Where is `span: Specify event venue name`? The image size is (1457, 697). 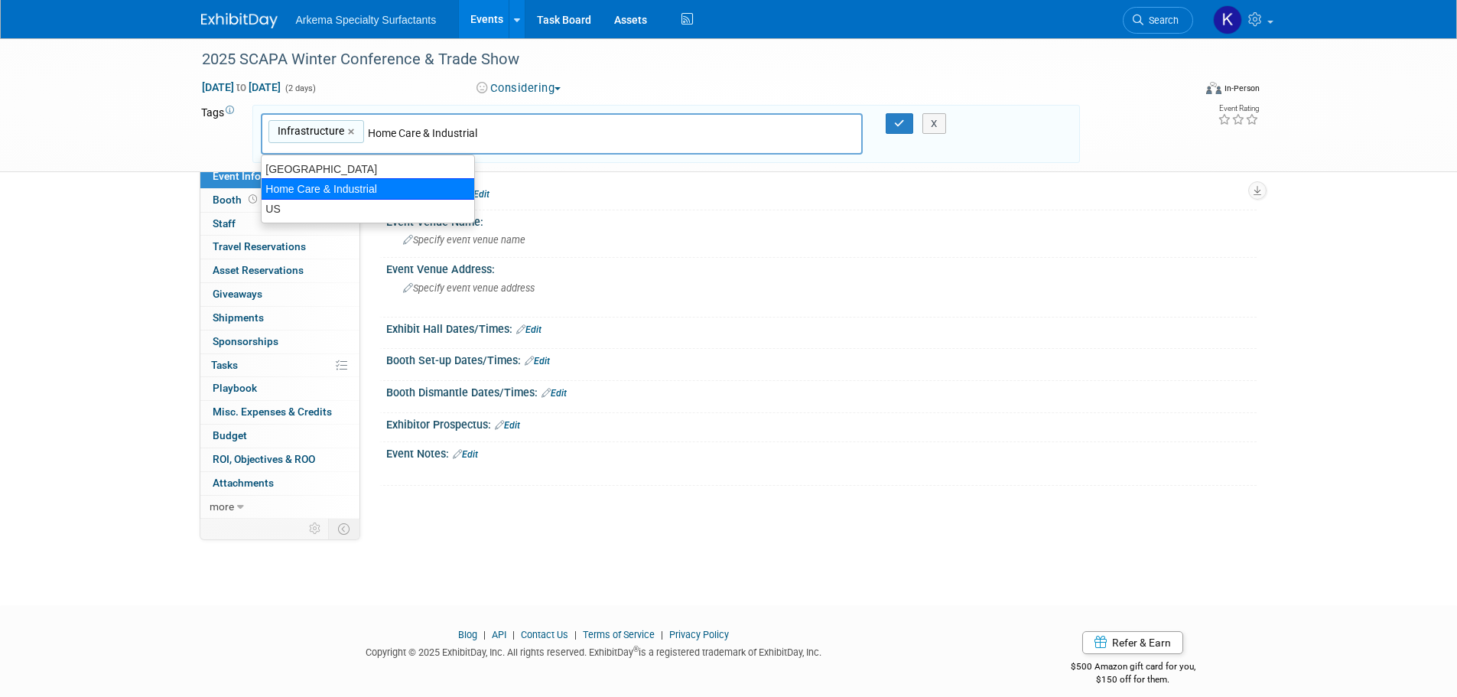
span: Specify event venue name is located at coordinates (464, 239).